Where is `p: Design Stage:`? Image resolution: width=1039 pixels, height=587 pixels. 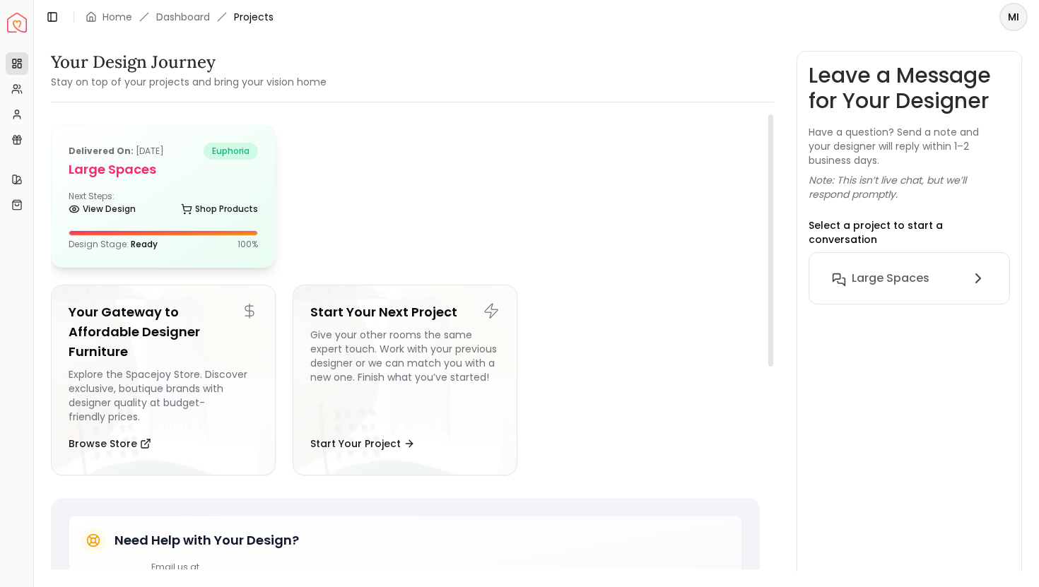 p: Design Stage: is located at coordinates (113, 245).